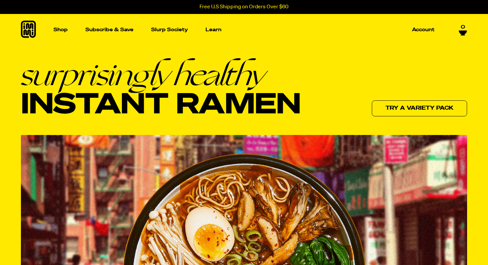 Image resolution: width=488 pixels, height=265 pixels. Describe the element at coordinates (169, 30) in the screenshot. I see `p: Slurp Society` at that location.